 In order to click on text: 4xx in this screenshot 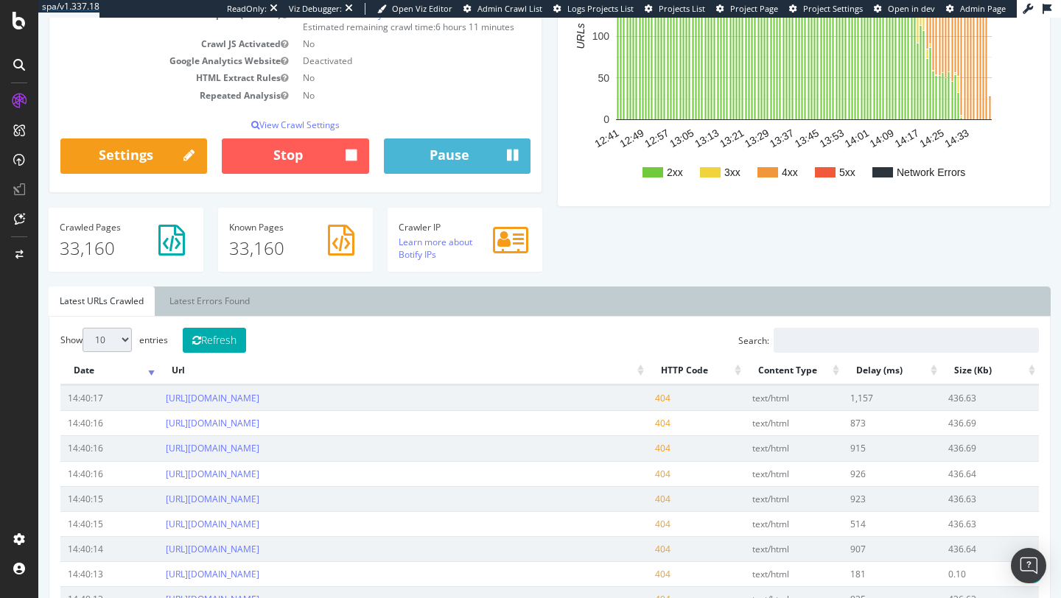, I will do `click(751, 155)`.